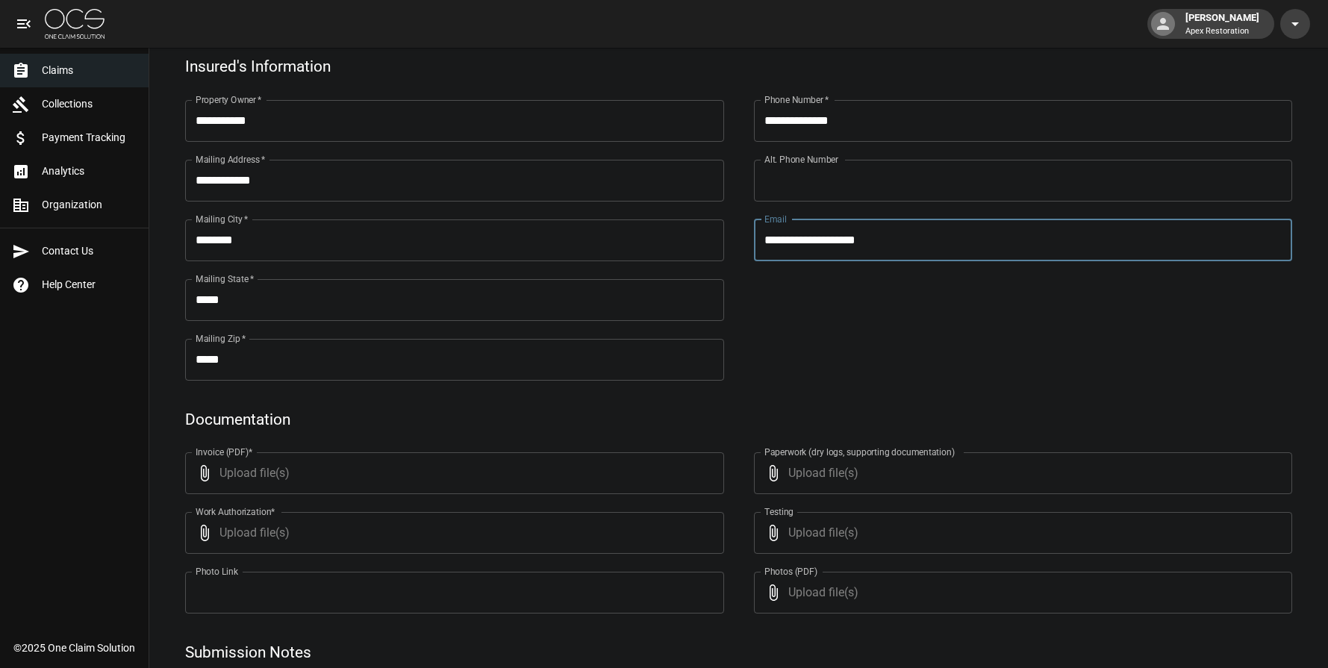 Image resolution: width=1328 pixels, height=668 pixels. What do you see at coordinates (89, 205) in the screenshot?
I see `span: Organization` at bounding box center [89, 205].